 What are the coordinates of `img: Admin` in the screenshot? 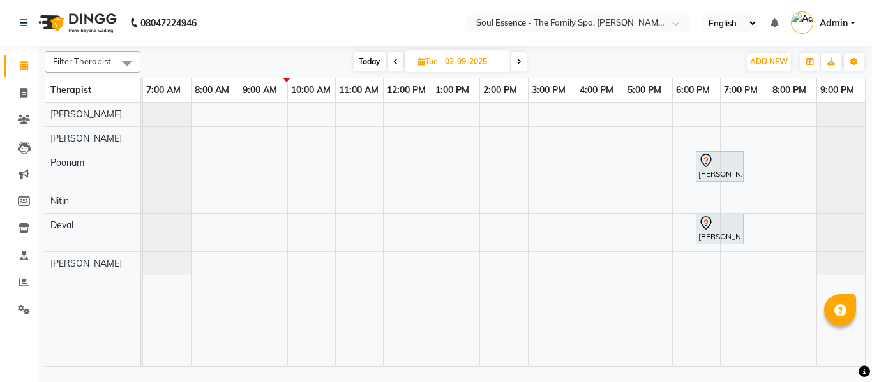 It's located at (802, 22).